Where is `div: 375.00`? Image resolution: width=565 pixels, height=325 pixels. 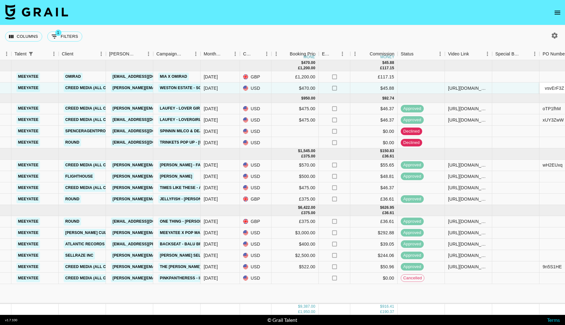
div: 375.00 is located at coordinates (309, 156).